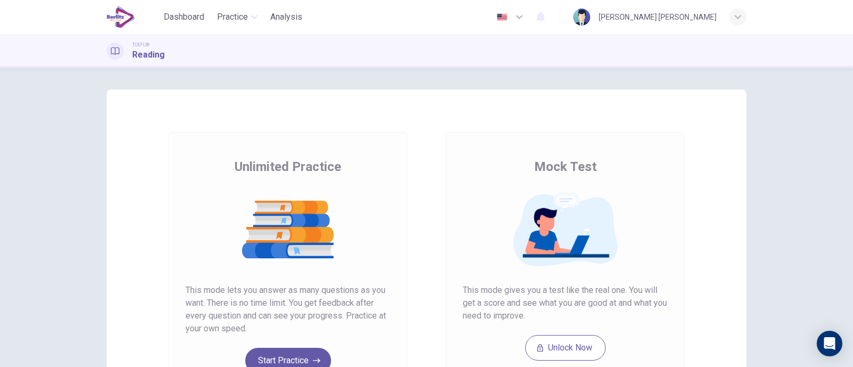  Describe the element at coordinates (286, 17) in the screenshot. I see `span: Analysis` at that location.